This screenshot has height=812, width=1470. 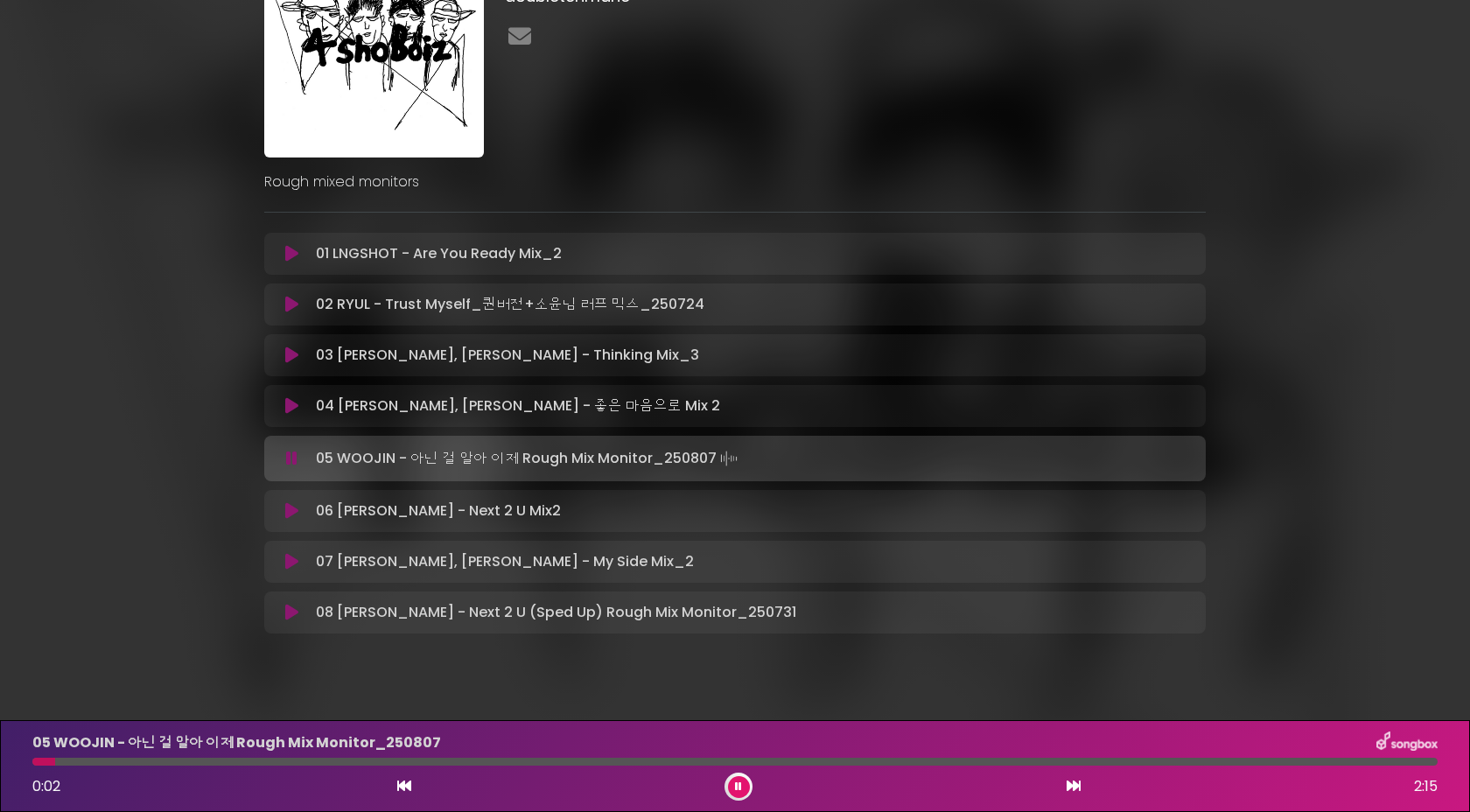 I want to click on p: 02 RYUL - Trust Myself_퀀버전+소윤님 러프 믹스_250724, so click(x=510, y=304).